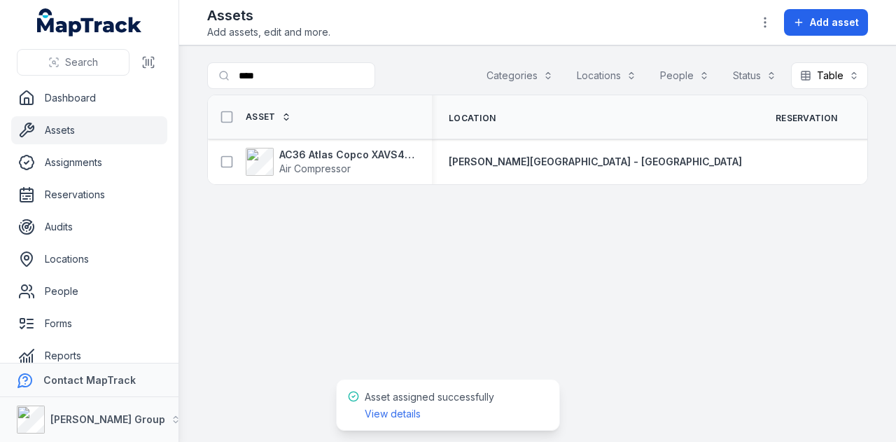  I want to click on span: Asset assigned successfully, so click(429, 405).